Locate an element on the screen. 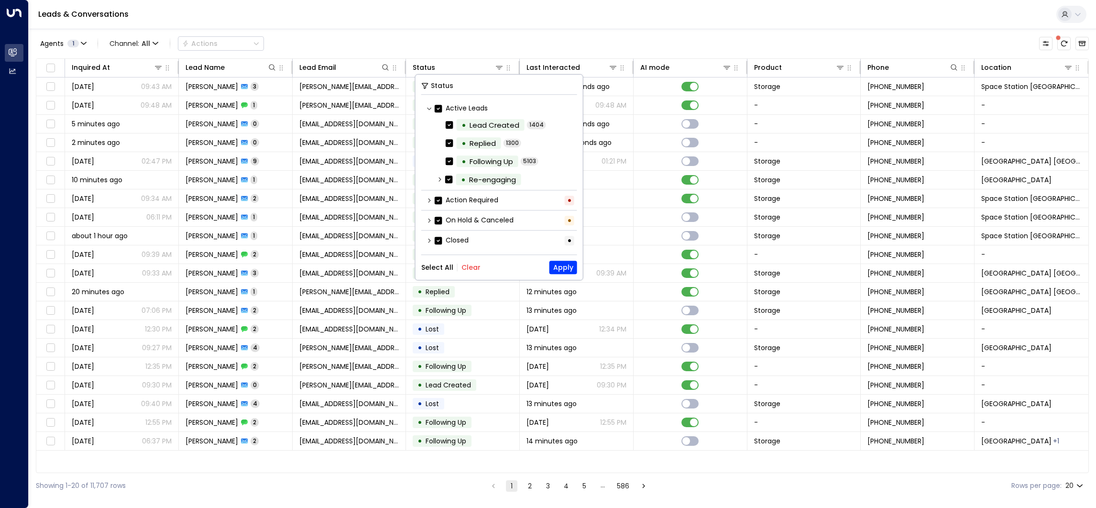 The height and width of the screenshot is (508, 1096). span: Alan Hotchkiss is located at coordinates (212, 329).